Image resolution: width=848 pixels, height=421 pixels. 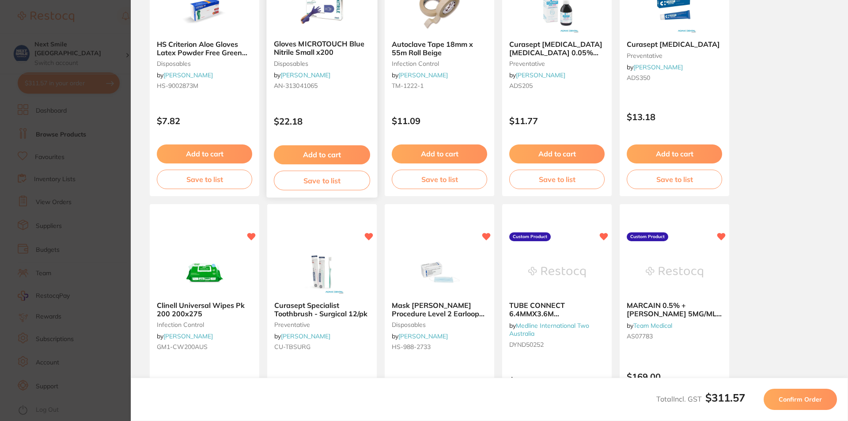 I want to click on b: $311.57, so click(x=725, y=398).